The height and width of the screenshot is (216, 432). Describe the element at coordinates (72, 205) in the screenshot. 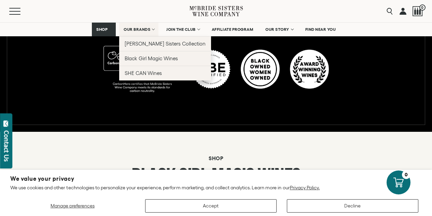

I see `span: Manage preferences` at that location.